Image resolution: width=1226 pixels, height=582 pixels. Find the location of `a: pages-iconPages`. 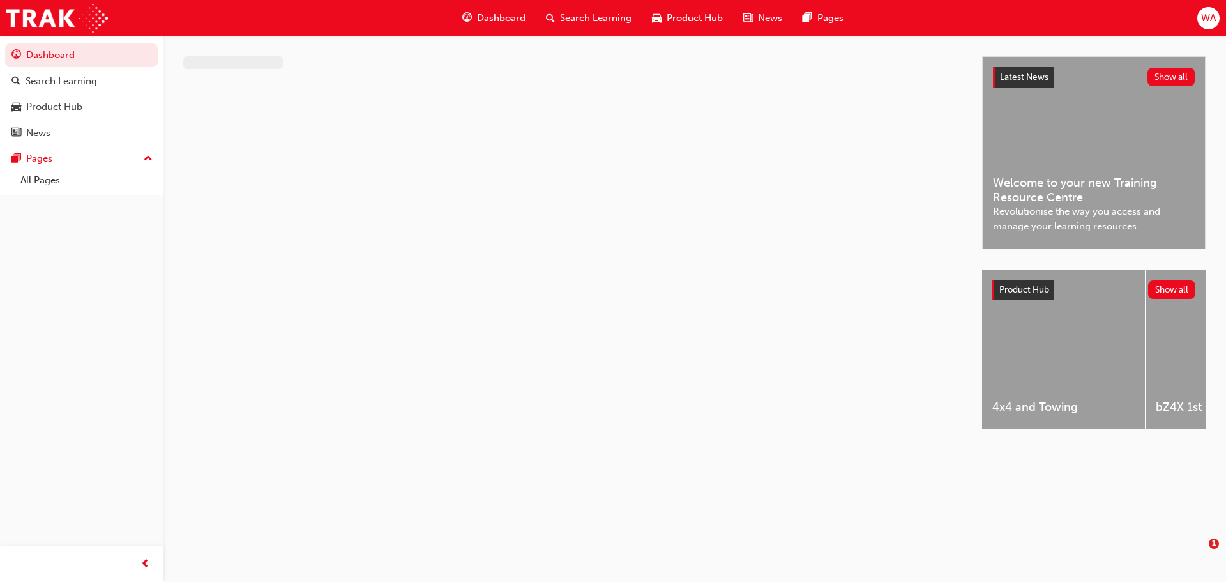

a: pages-iconPages is located at coordinates (823, 18).